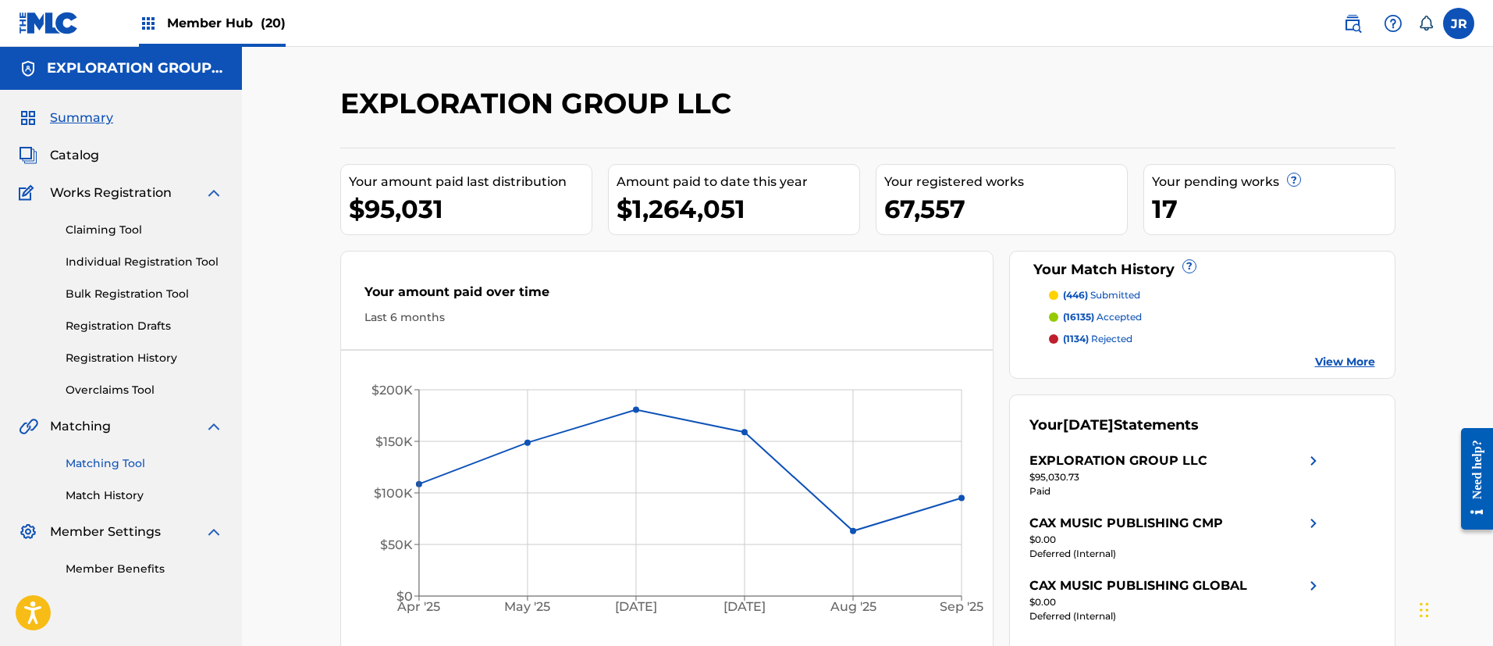  I want to click on div: EXPLORATION GROUP LLC, so click(1119, 461).